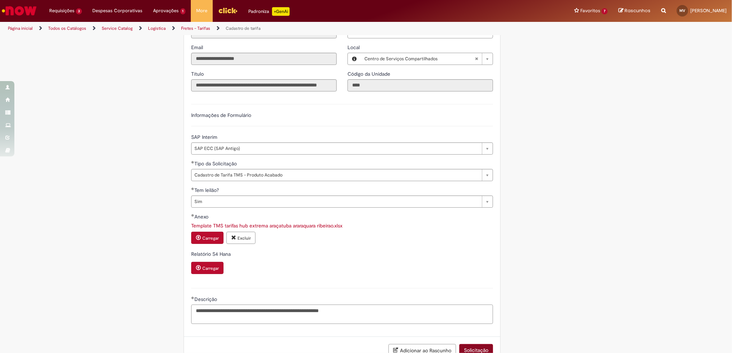  What do you see at coordinates (264, 59) in the screenshot?
I see `input: Email` at bounding box center [264, 59].